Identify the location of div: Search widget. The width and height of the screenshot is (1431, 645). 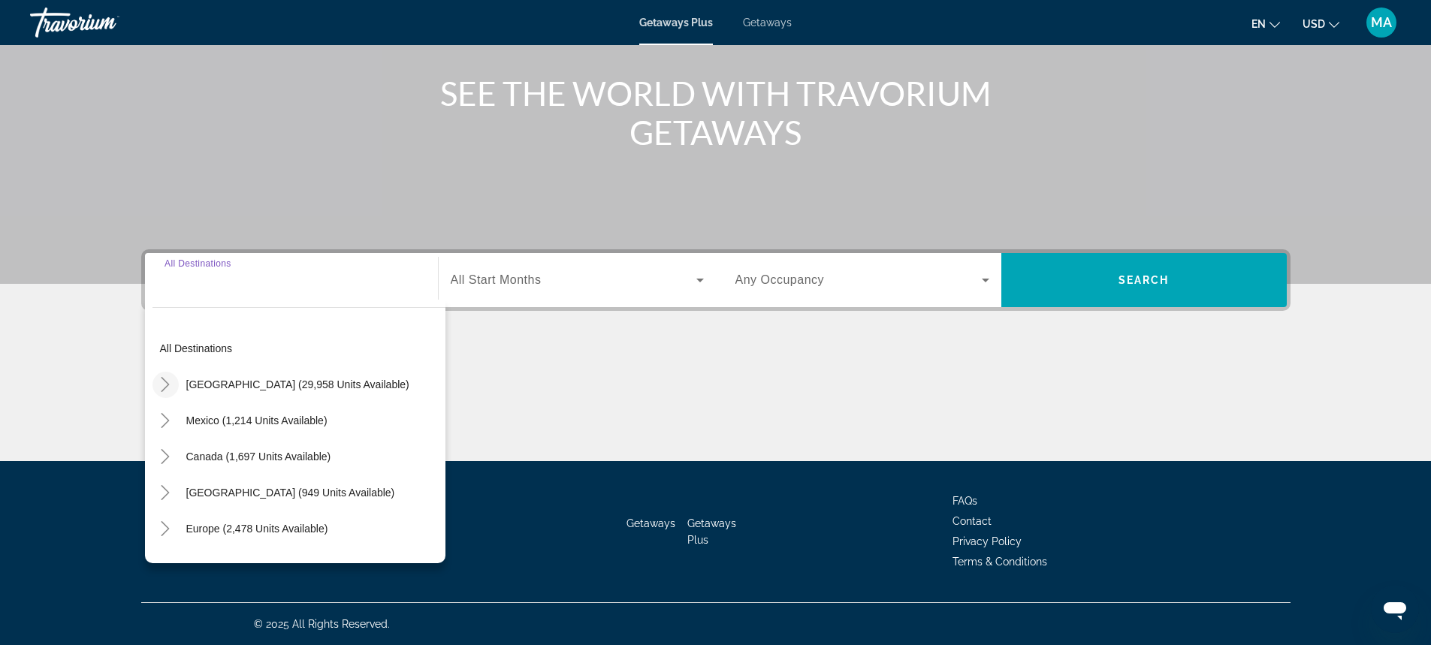
(716, 280).